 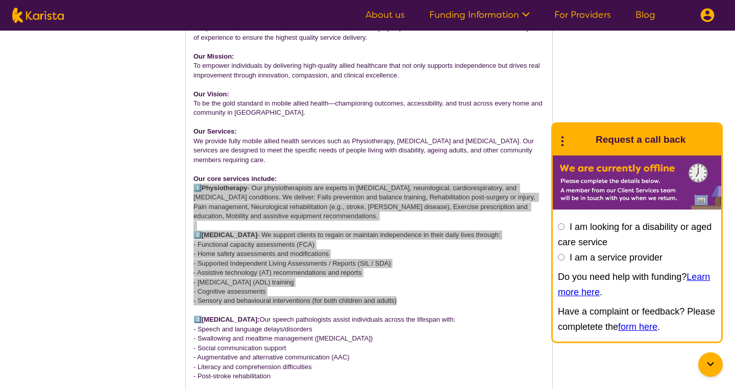 What do you see at coordinates (479, 15) in the screenshot?
I see `a: Funding Information` at bounding box center [479, 15].